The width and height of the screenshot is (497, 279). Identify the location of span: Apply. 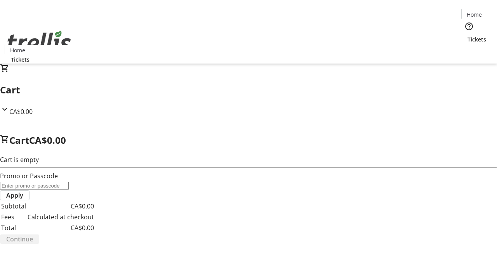
(15, 196).